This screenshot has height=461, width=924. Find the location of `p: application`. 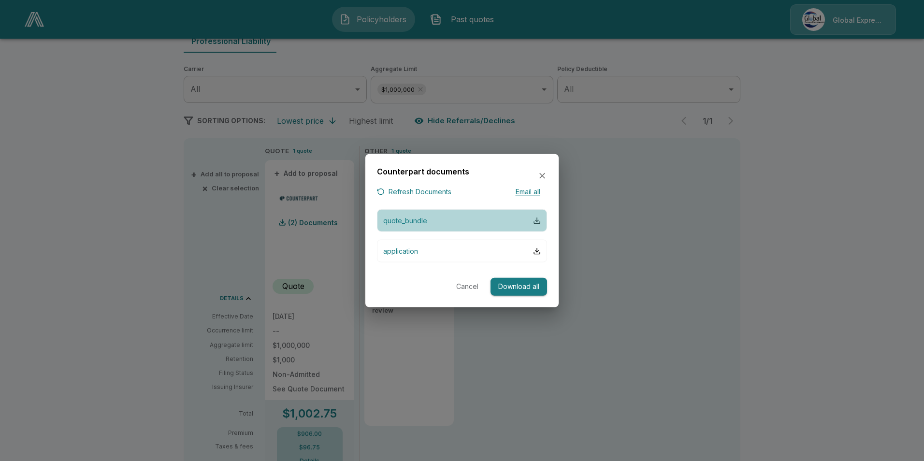

p: application is located at coordinates (401, 251).